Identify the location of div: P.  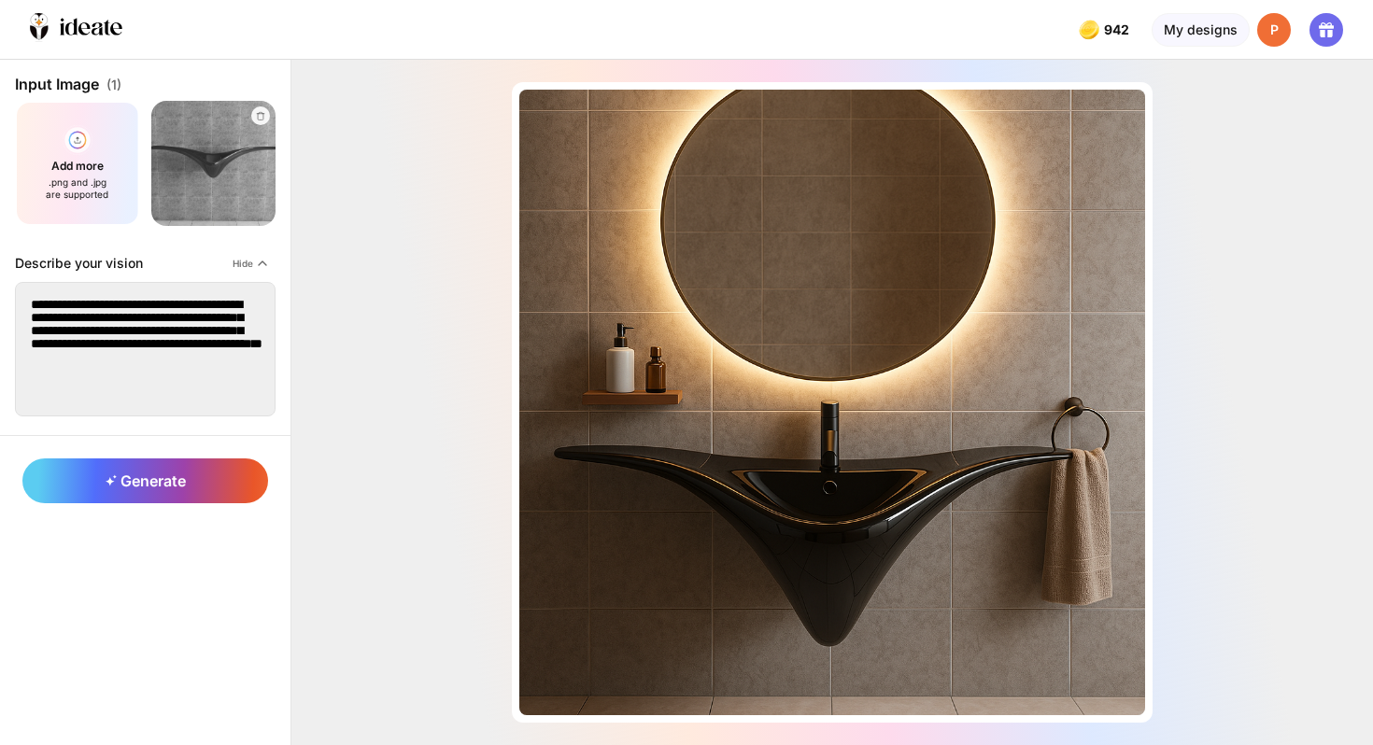
(1274, 30).